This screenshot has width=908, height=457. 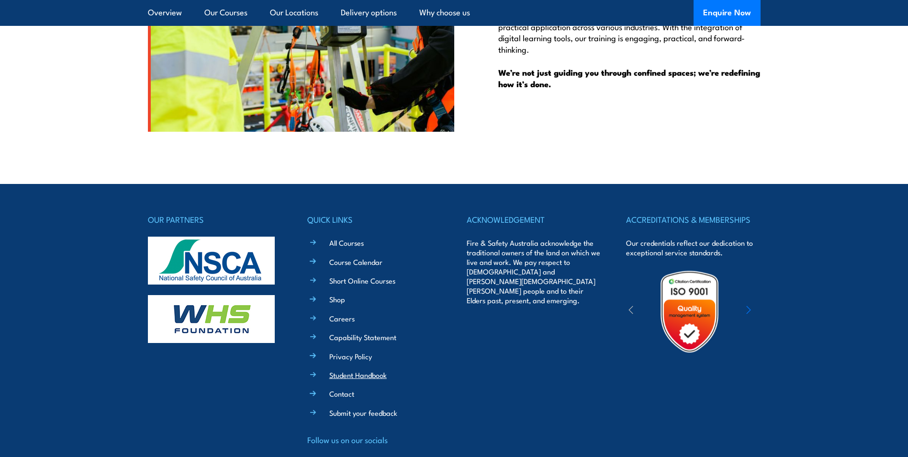 I want to click on a: Short Online Courses, so click(x=362, y=280).